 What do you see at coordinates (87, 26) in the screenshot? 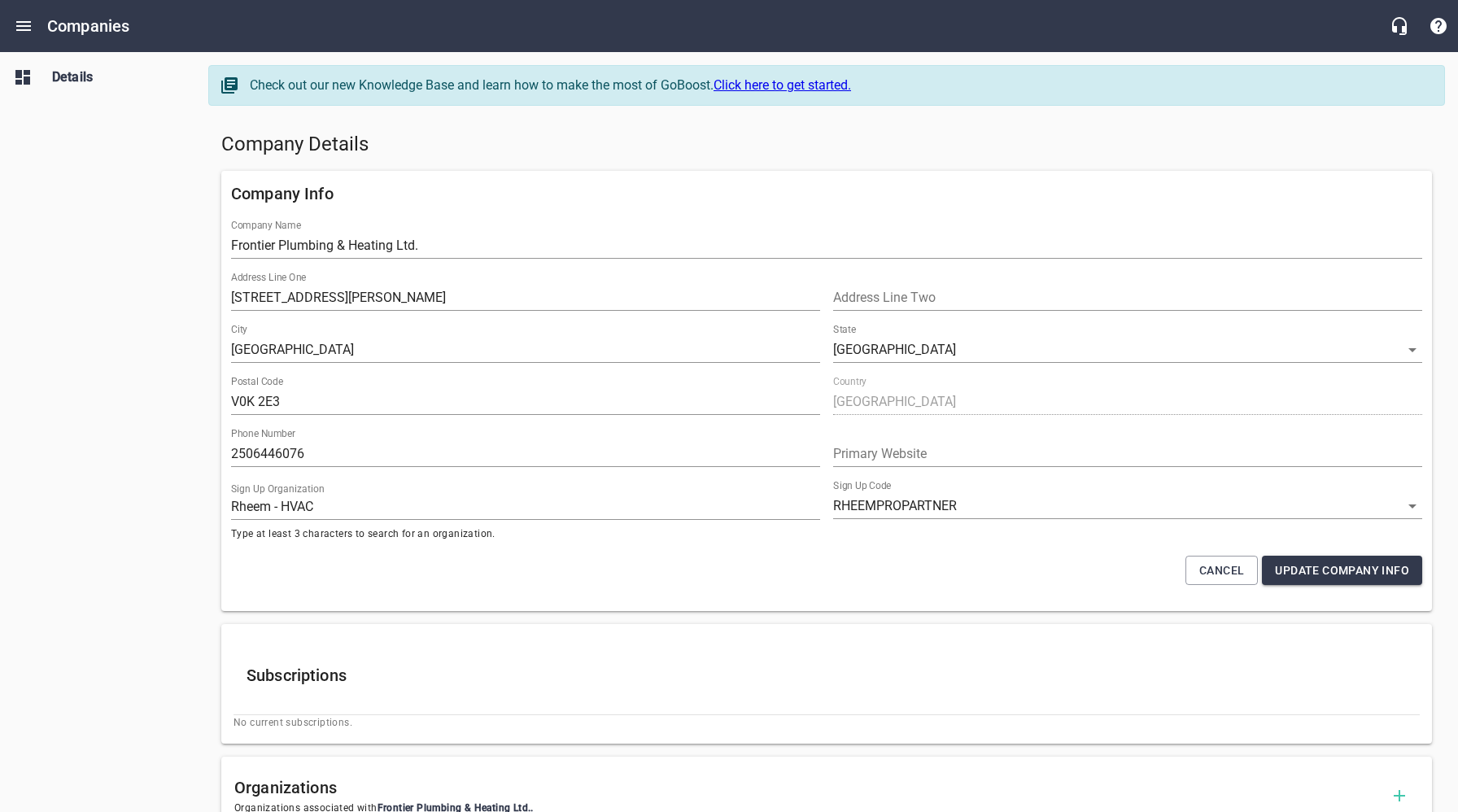
I see `h6: Companies` at bounding box center [87, 26].